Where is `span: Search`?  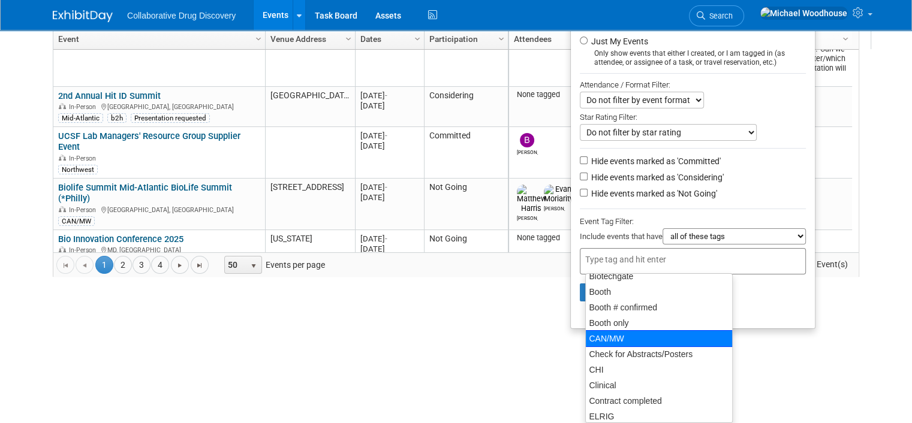 span: Search is located at coordinates (719, 16).